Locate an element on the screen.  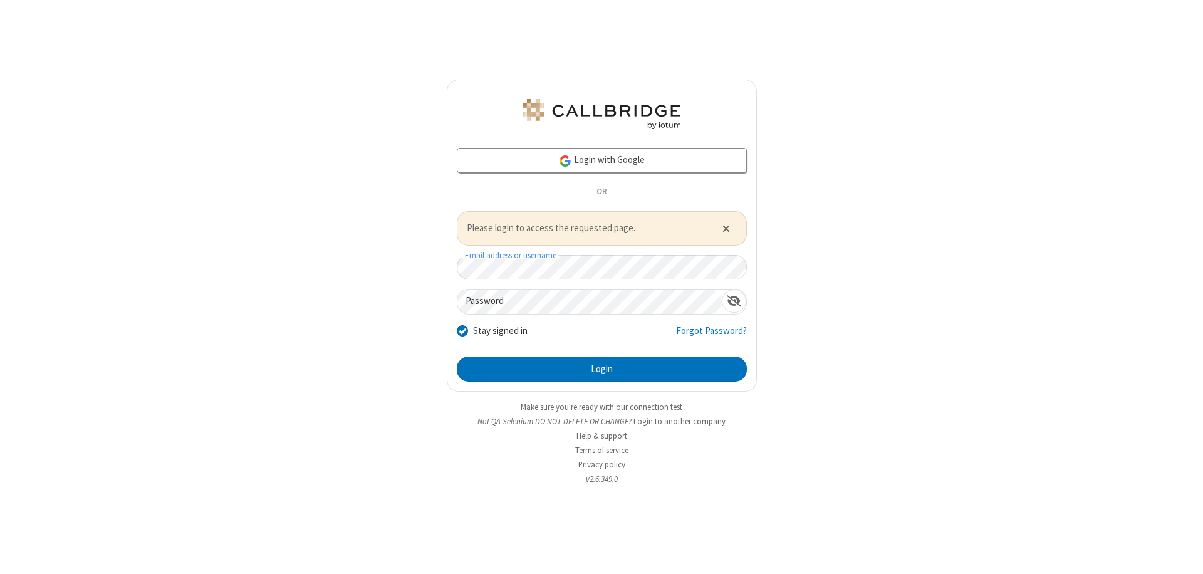
img: google-icon.png is located at coordinates (565, 161).